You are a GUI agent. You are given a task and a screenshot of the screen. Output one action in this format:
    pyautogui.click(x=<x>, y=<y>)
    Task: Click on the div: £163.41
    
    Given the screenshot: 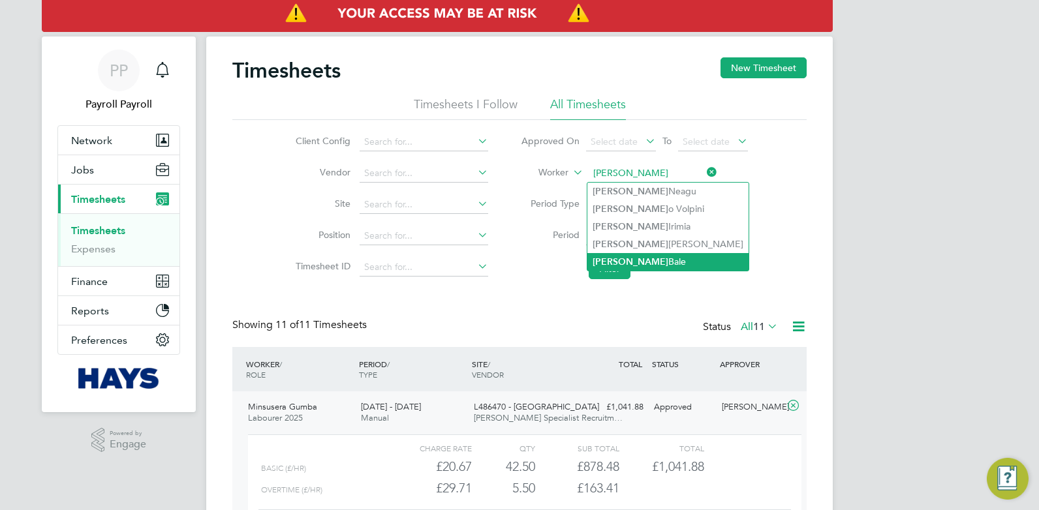 What is the action you would take?
    pyautogui.click(x=577, y=488)
    